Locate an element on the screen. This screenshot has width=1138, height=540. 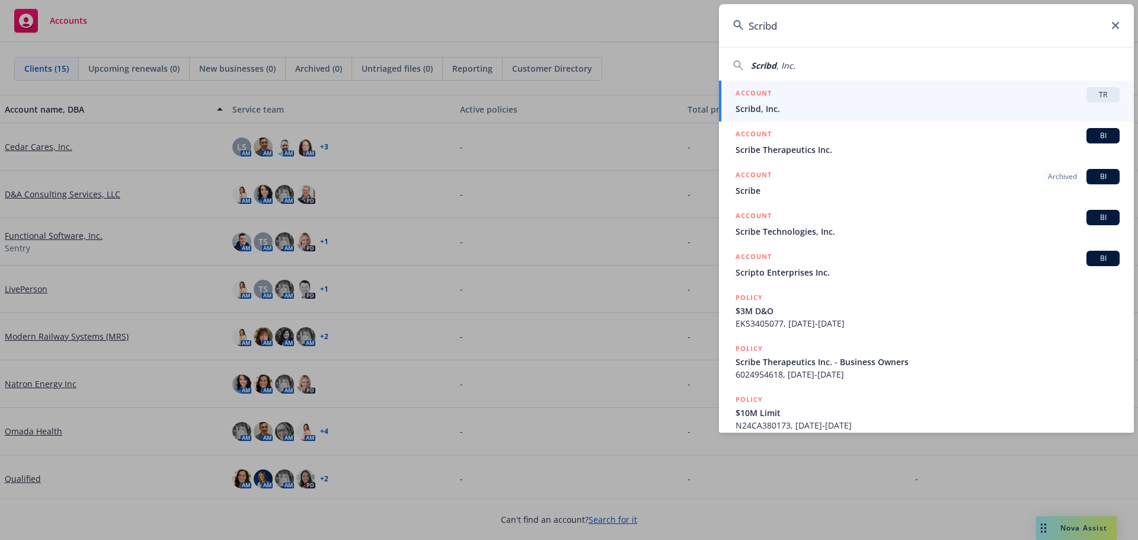
a: ACCOUNTBIScribe Technologies, Inc. is located at coordinates (926, 223).